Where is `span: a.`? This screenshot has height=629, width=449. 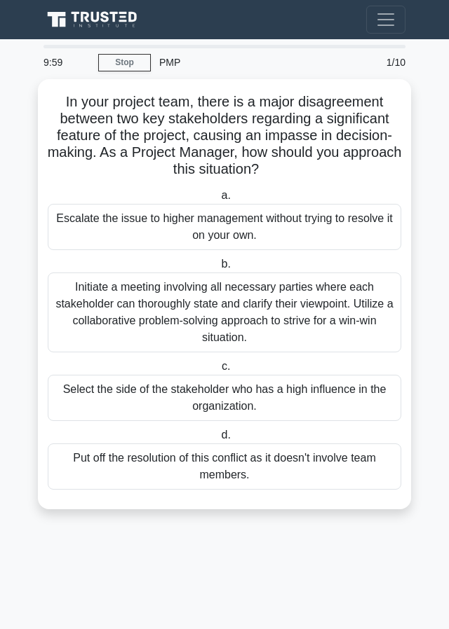
span: a. is located at coordinates (226, 195).